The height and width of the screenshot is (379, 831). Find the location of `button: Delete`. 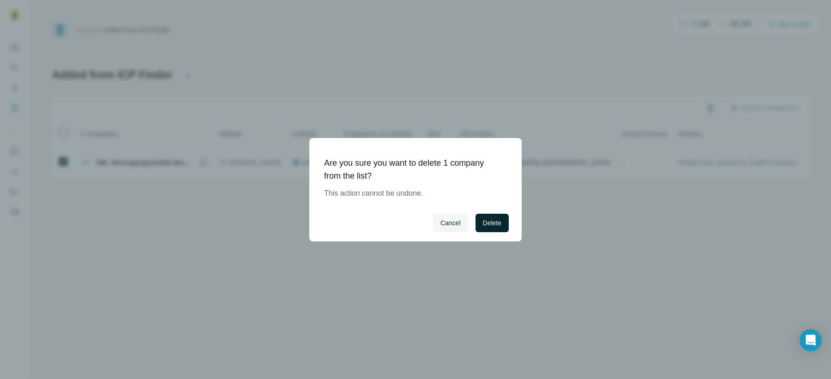

button: Delete is located at coordinates (492, 223).